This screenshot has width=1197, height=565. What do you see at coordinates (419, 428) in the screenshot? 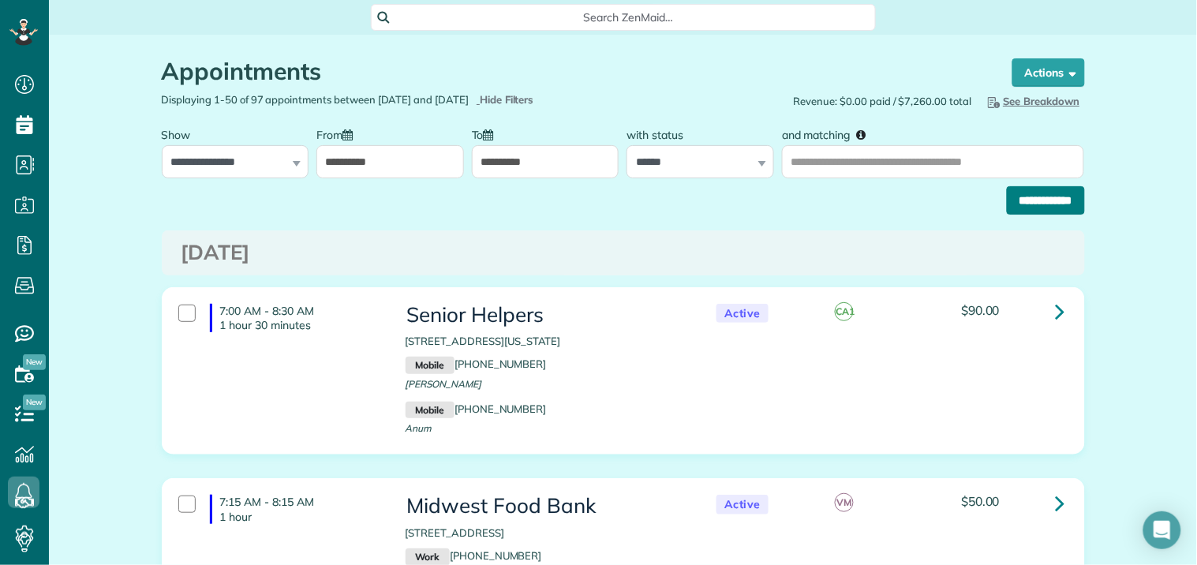
I see `span: Anum` at bounding box center [419, 428].